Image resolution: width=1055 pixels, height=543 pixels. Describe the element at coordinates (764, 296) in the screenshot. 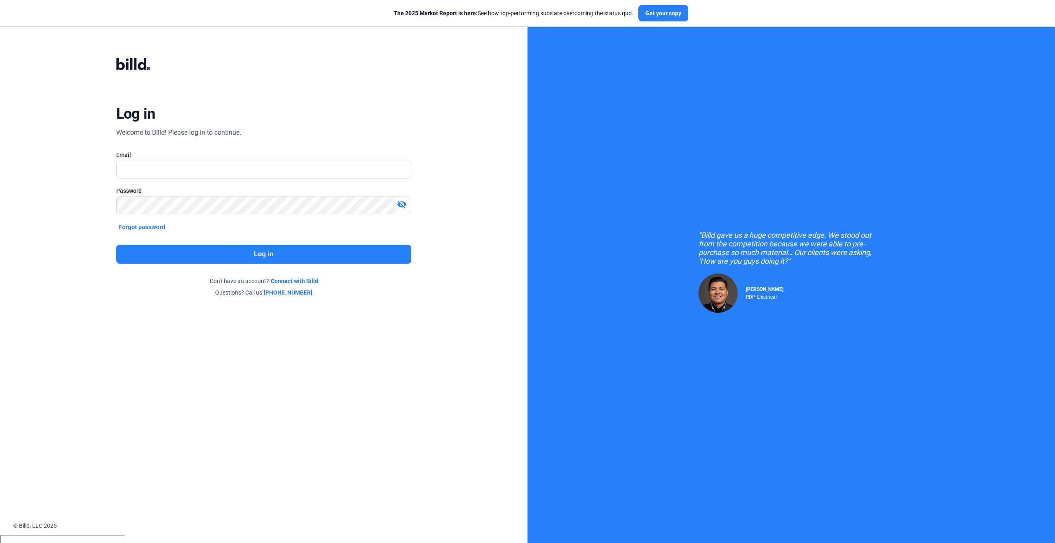

I see `div: RDP Electrical` at that location.